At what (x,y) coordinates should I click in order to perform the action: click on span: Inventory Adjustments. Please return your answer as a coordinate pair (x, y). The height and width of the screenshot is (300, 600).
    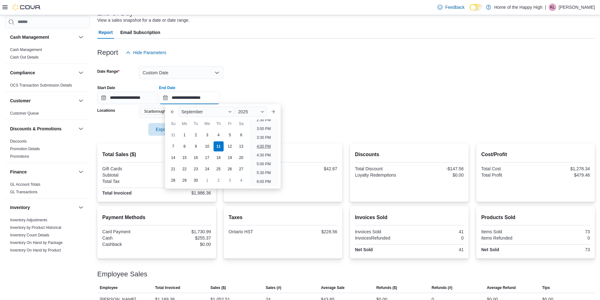
    Looking at the image, I should click on (29, 220).